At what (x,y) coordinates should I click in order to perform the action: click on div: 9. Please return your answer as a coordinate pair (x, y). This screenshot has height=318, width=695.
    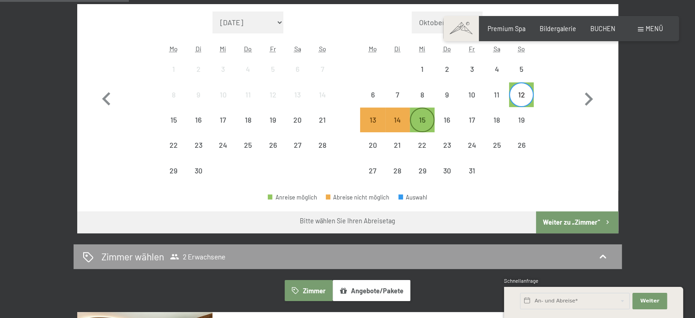
    Looking at the image, I should click on (447, 102).